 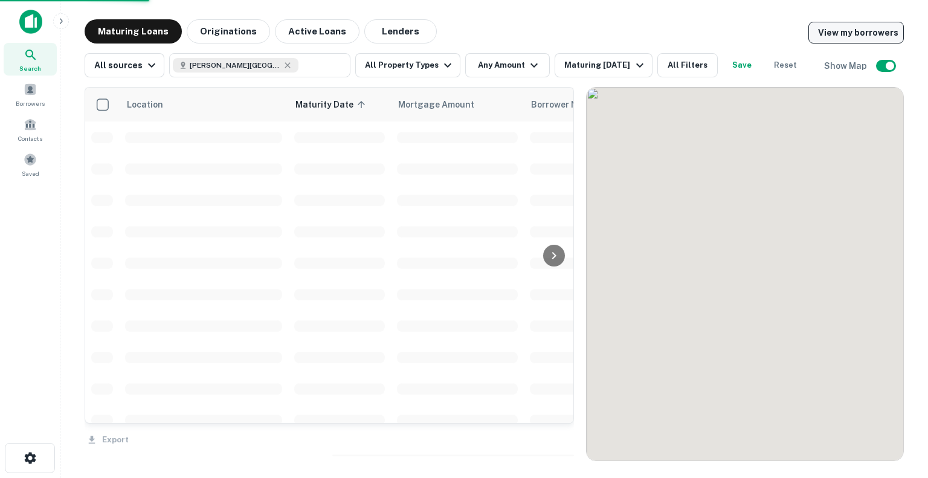 What do you see at coordinates (30, 59) in the screenshot?
I see `a: Search` at bounding box center [30, 59].